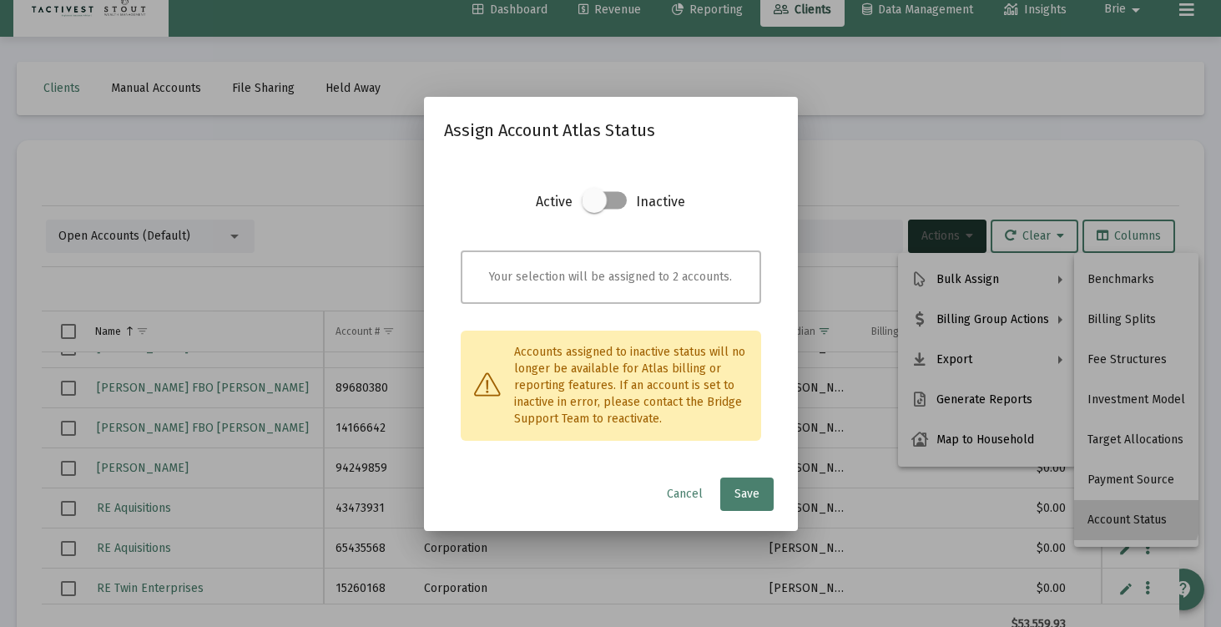 The image size is (1221, 627). Describe the element at coordinates (611, 386) in the screenshot. I see `div: Accounts assigned to inactive status will no longer be available for Atlas billing or reporting f...` at that location.